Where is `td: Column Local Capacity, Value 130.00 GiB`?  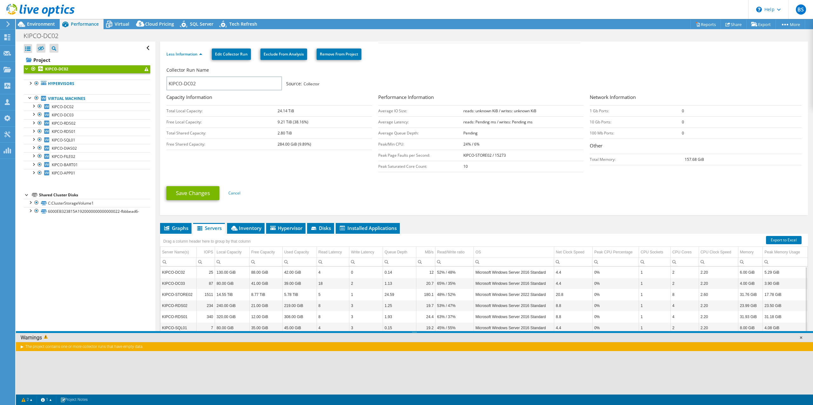 td: Column Local Capacity, Value 130.00 GiB is located at coordinates (232, 272).